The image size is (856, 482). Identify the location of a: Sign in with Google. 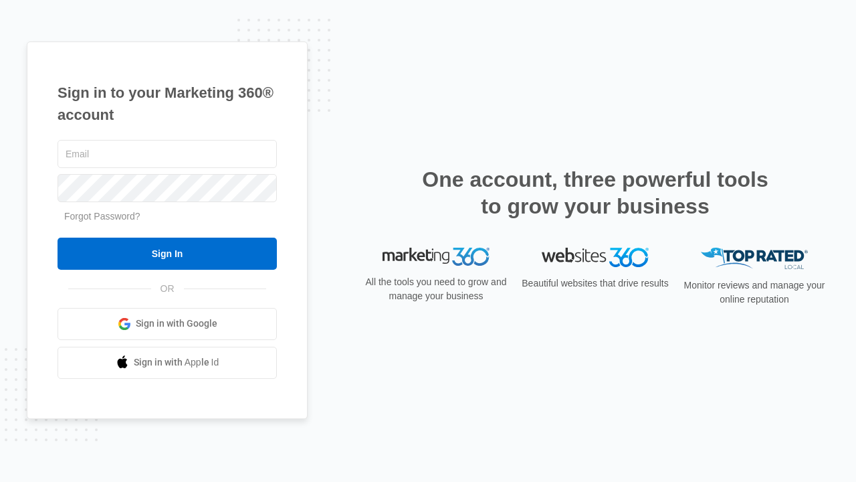
(167, 324).